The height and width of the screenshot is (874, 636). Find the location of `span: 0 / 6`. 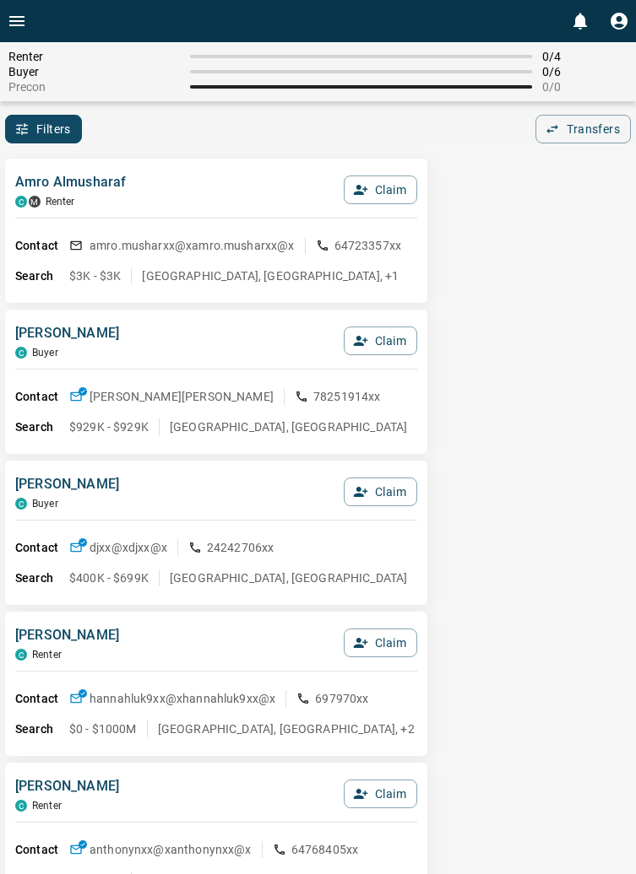

span: 0 / 6 is located at coordinates (584, 72).